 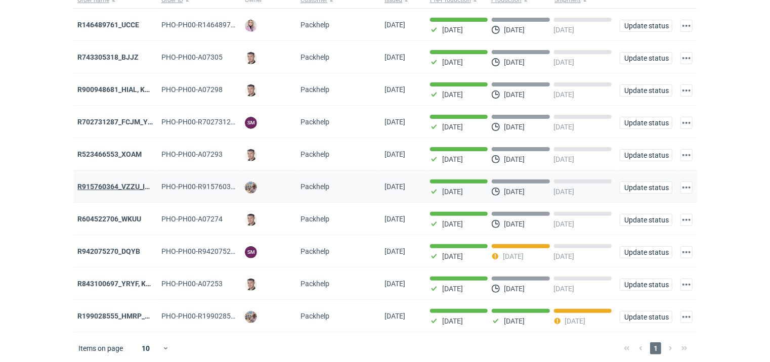 I want to click on span: PHO-PH00-A07293, so click(x=192, y=154).